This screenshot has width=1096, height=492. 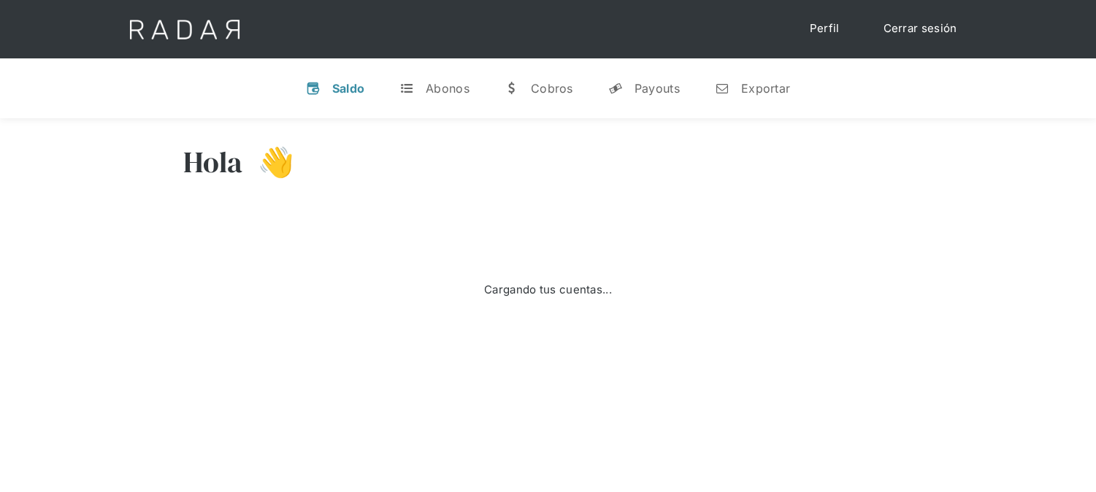 What do you see at coordinates (447, 88) in the screenshot?
I see `div: Abonos` at bounding box center [447, 88].